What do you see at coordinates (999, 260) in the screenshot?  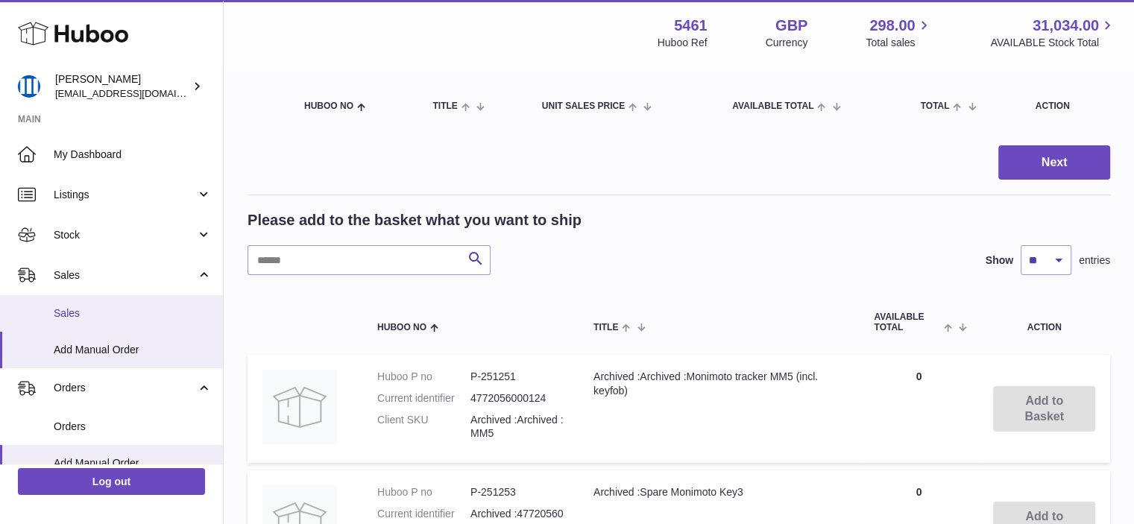 I see `label: Show` at bounding box center [999, 260].